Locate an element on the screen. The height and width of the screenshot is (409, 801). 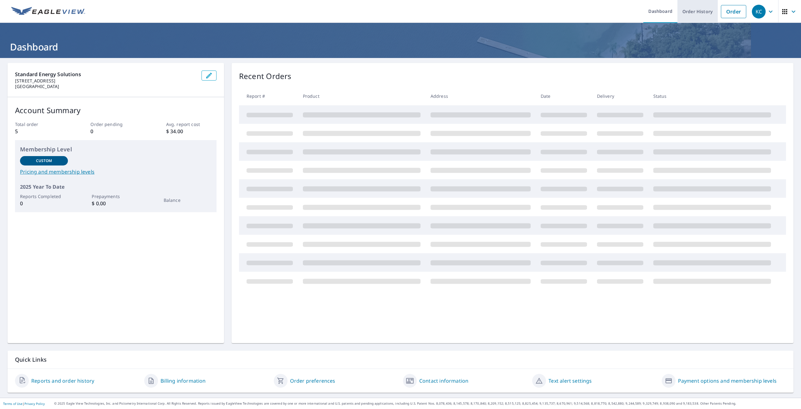
p: Standard Energy Solutions is located at coordinates (106, 74).